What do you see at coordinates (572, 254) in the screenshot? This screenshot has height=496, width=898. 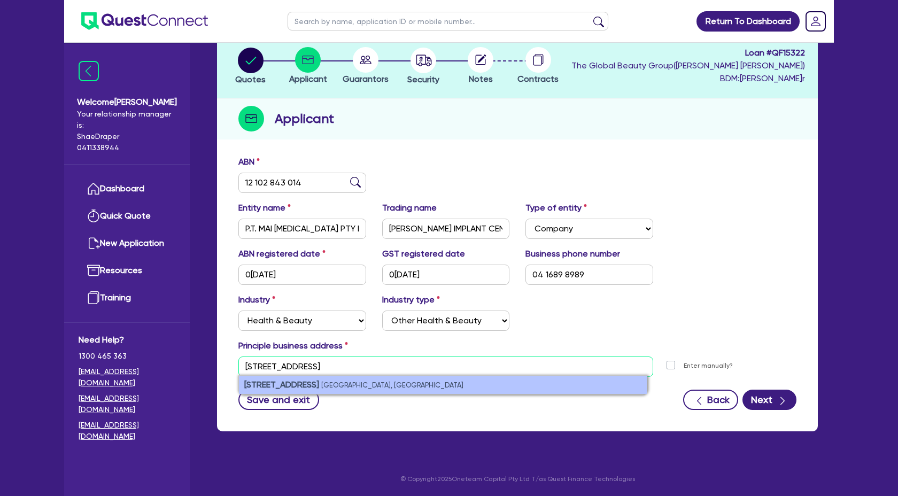 I see `label: Business phone number` at bounding box center [572, 254].